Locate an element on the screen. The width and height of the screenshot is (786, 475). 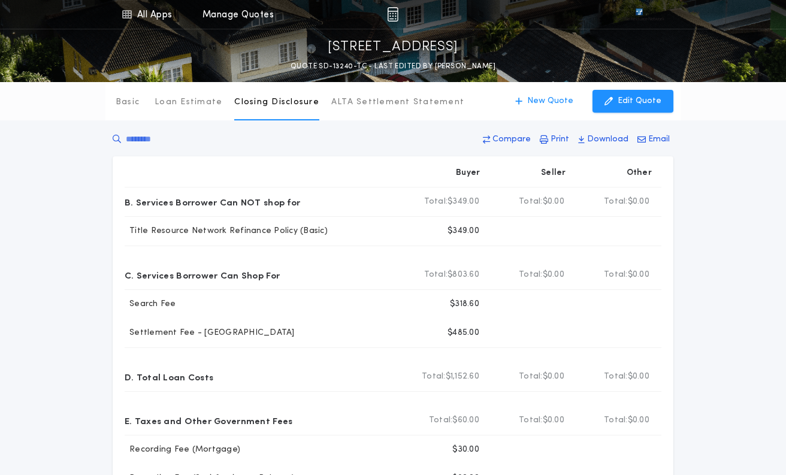
p: Other is located at coordinates (639, 173).